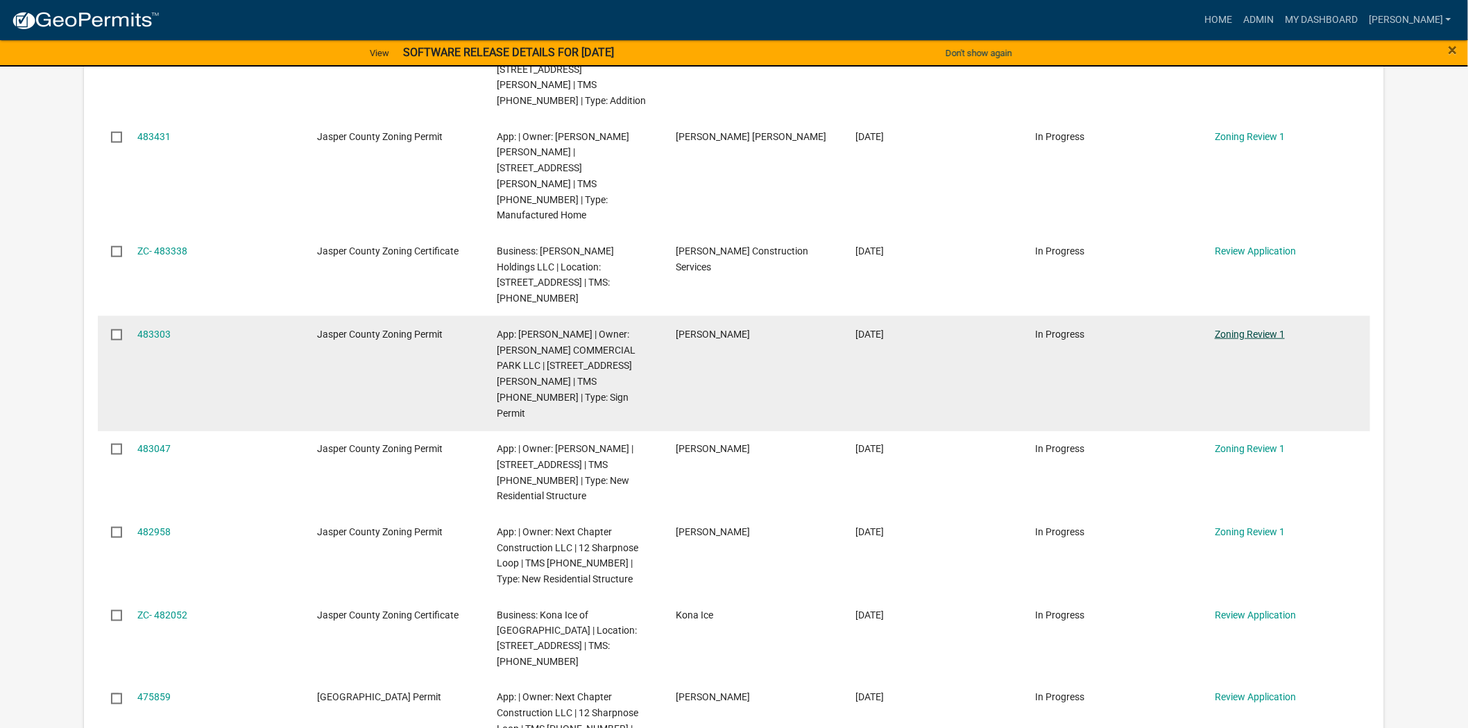 This screenshot has height=728, width=1468. What do you see at coordinates (751, 137) in the screenshot?
I see `span: Hayden Grady Daley` at bounding box center [751, 137].